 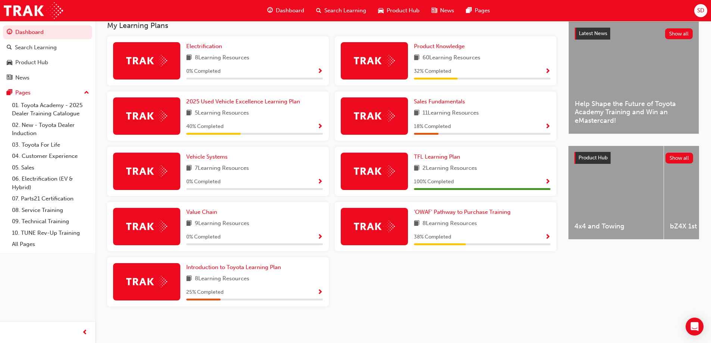 What do you see at coordinates (478, 10) in the screenshot?
I see `a: pages-iconPages` at bounding box center [478, 10].